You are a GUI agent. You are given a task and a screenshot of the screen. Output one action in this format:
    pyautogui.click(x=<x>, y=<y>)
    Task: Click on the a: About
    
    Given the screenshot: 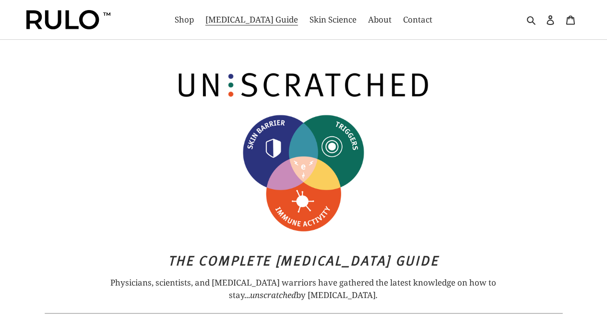 What is the action you would take?
    pyautogui.click(x=379, y=20)
    